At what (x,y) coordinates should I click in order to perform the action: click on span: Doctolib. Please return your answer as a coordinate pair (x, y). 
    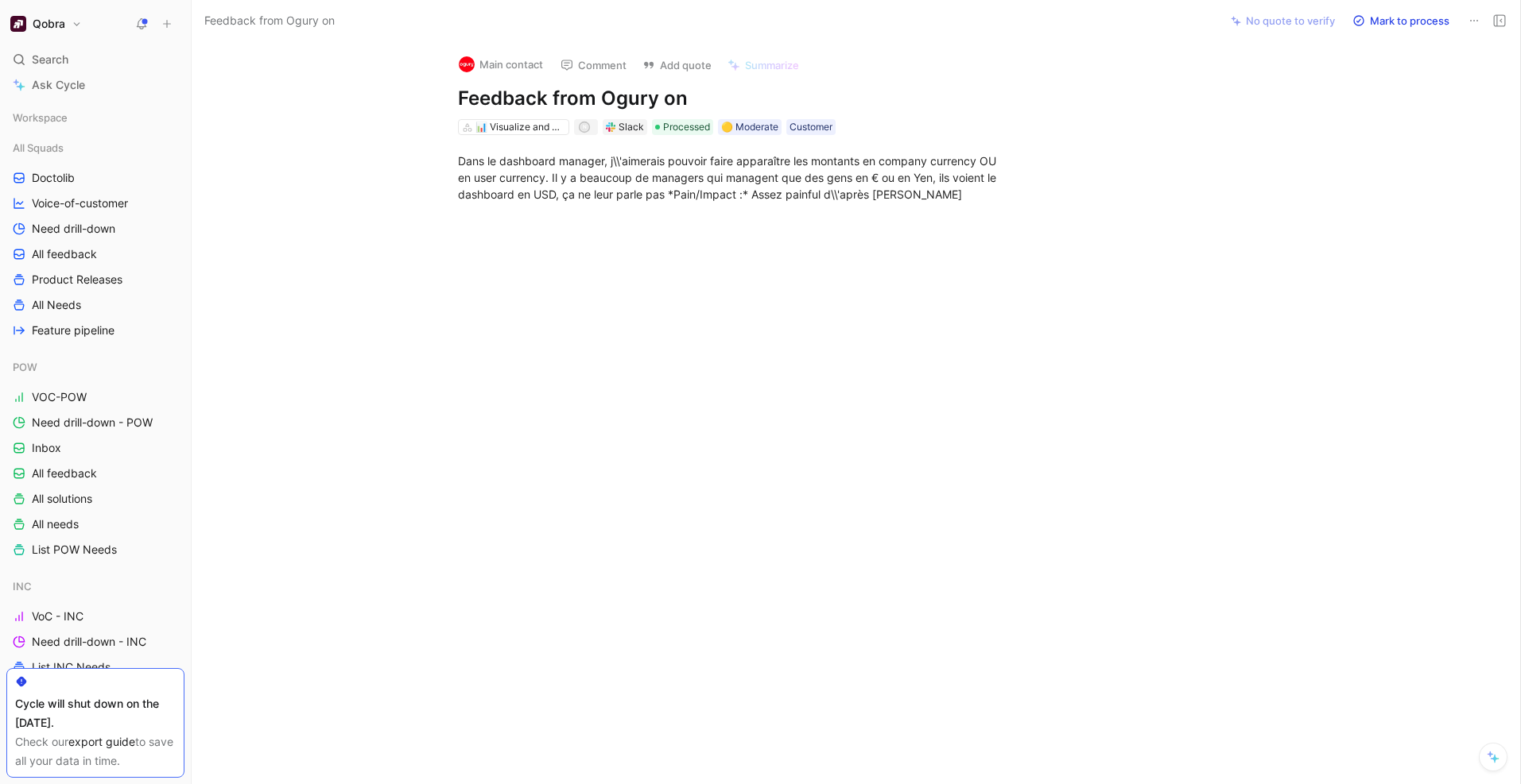
    Looking at the image, I should click on (54, 178).